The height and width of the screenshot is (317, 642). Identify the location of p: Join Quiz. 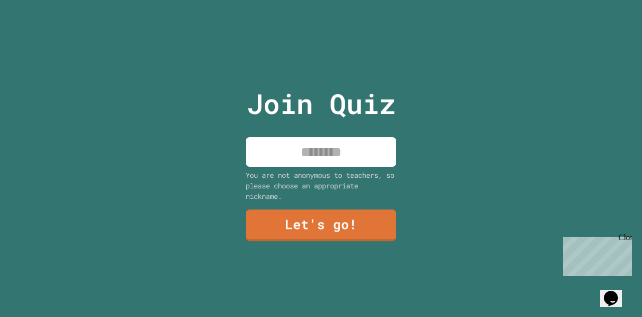
(321, 103).